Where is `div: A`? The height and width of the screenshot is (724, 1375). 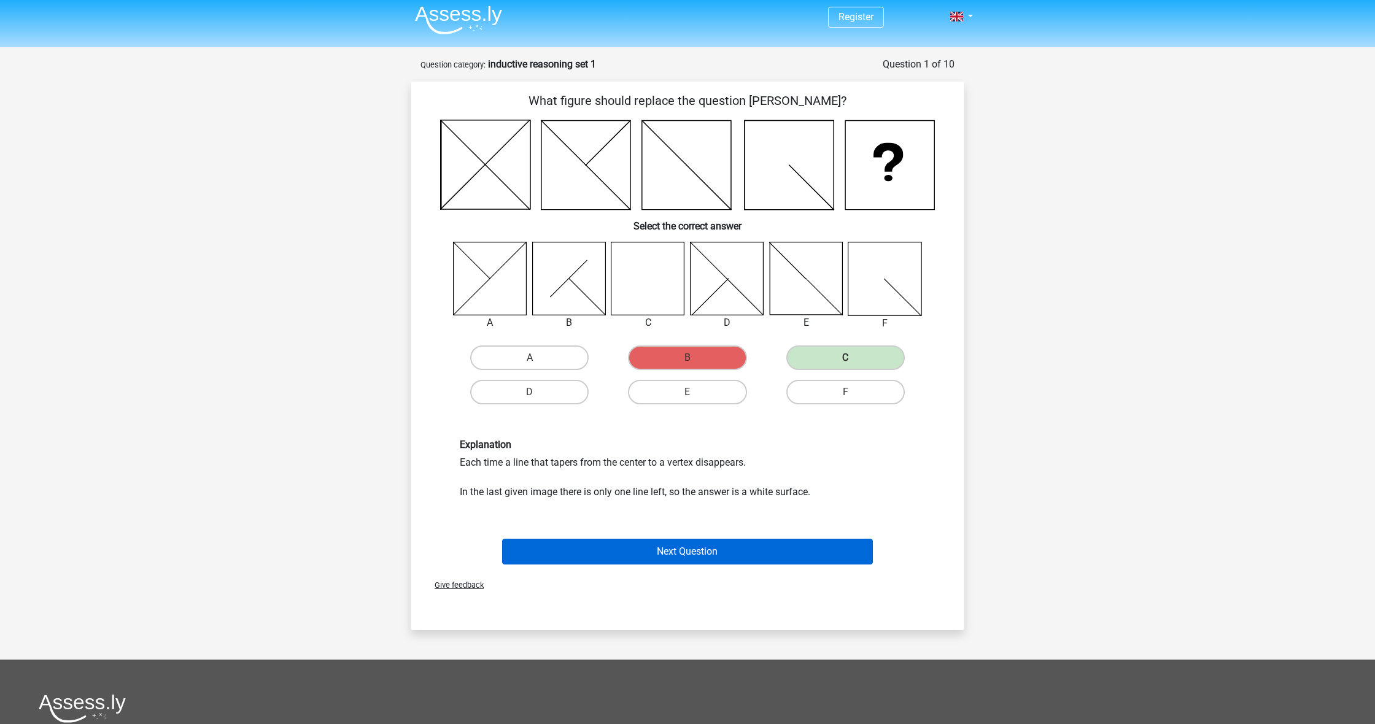
div: A is located at coordinates (490, 323).